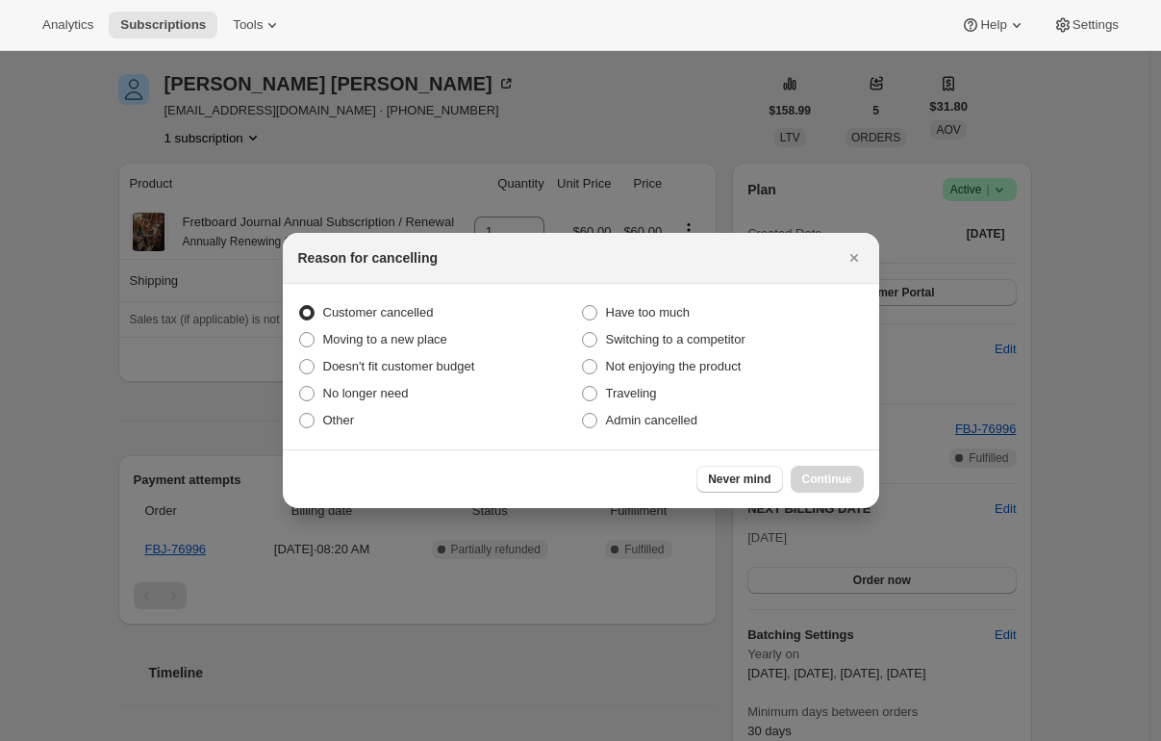 Image resolution: width=1161 pixels, height=741 pixels. I want to click on span: Switching to a competitor, so click(675, 339).